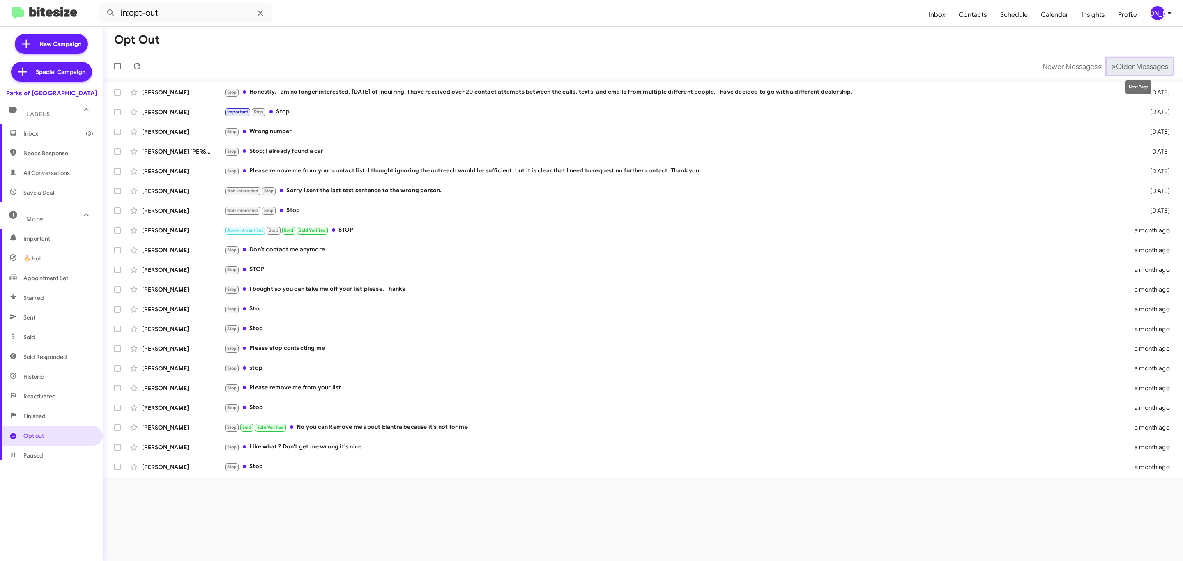 The width and height of the screenshot is (1183, 561). Describe the element at coordinates (51, 44) in the screenshot. I see `a: New Campaign` at that location.